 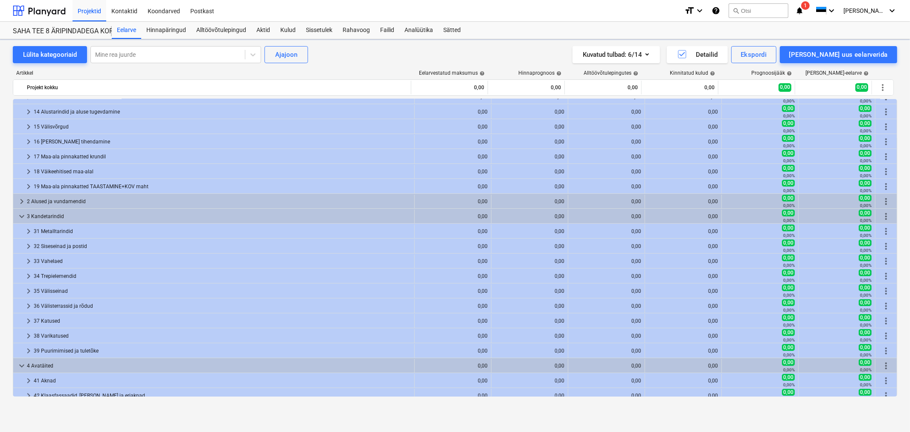 What do you see at coordinates (222, 261) in the screenshot?
I see `div: 33 Vahelaed` at bounding box center [222, 261].